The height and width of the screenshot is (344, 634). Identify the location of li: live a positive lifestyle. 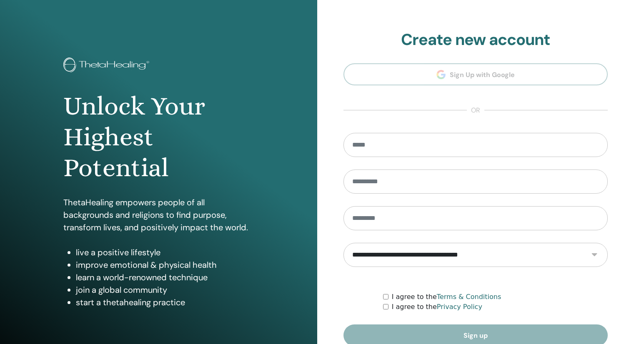
(165, 253).